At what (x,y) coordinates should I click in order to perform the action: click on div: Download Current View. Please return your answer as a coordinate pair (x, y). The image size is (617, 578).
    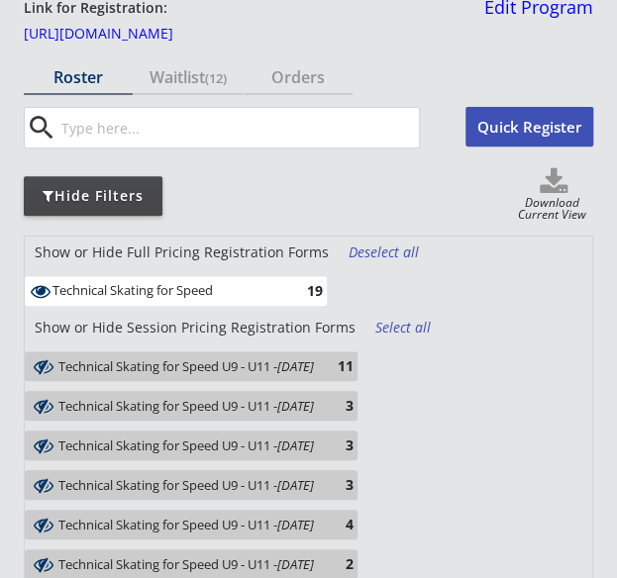
    Looking at the image, I should click on (552, 210).